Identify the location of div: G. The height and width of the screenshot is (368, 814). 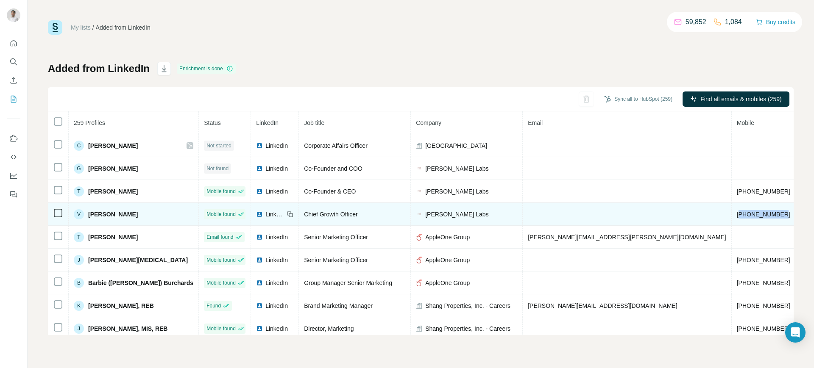
(79, 169).